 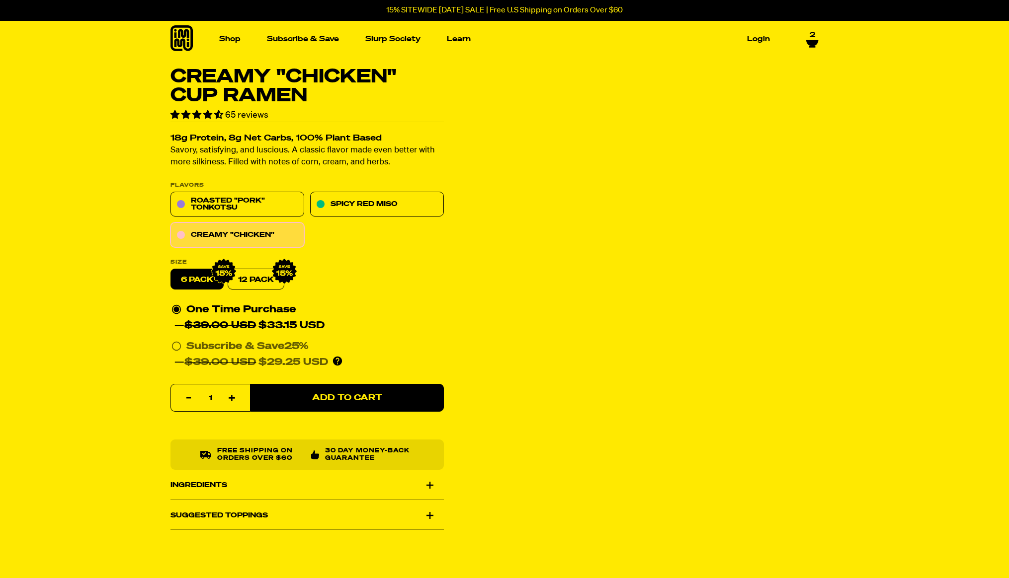 What do you see at coordinates (369, 455) in the screenshot?
I see `p: 30 Day Money-Back Guarantee` at bounding box center [369, 455].